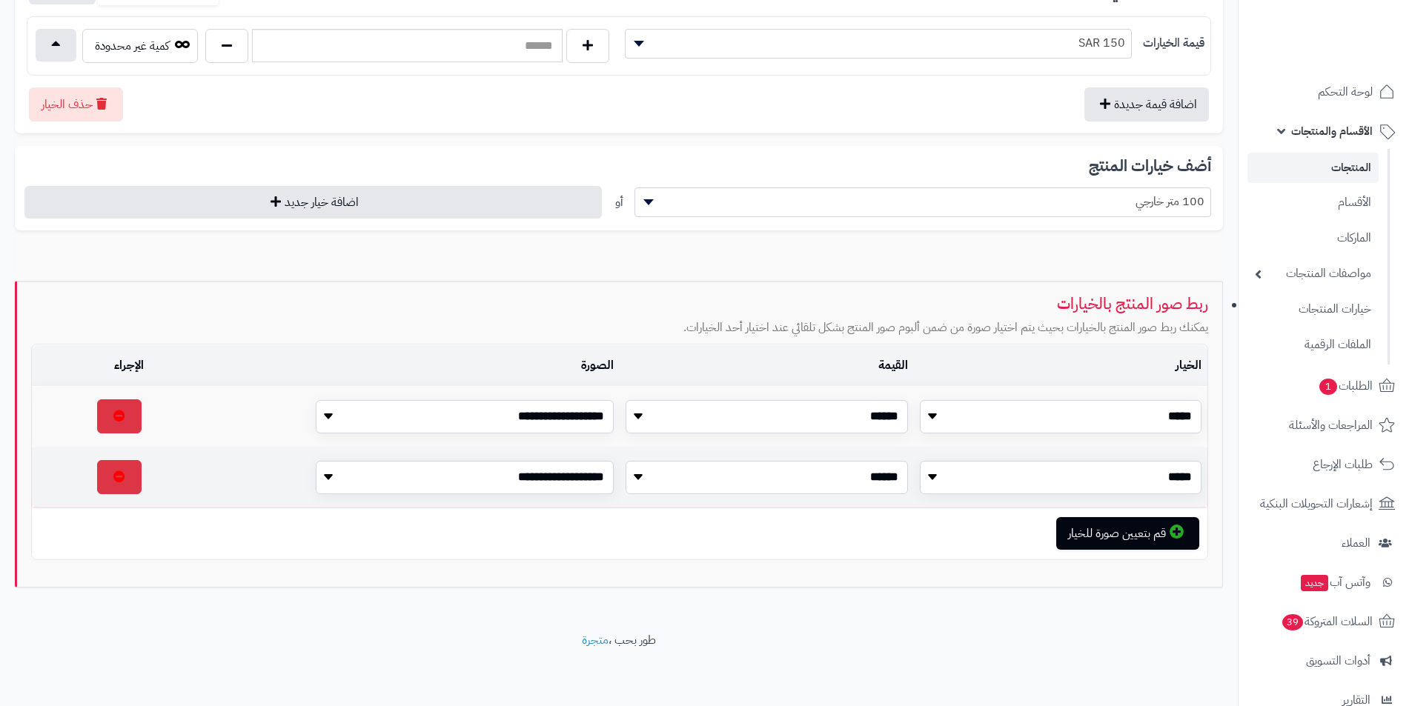  I want to click on h3: ربط صور المنتج بالخيارات, so click(620, 304).